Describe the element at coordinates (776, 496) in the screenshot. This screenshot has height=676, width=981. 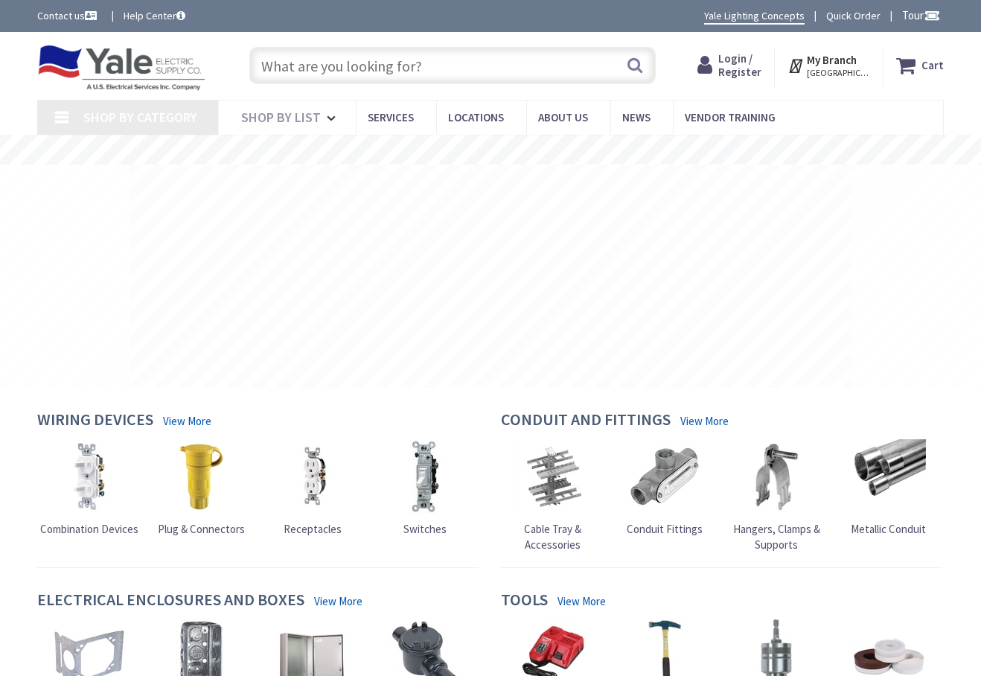
I see `a: Hangers, Clamps & Supports Hangers, Clamps & Supports` at that location.